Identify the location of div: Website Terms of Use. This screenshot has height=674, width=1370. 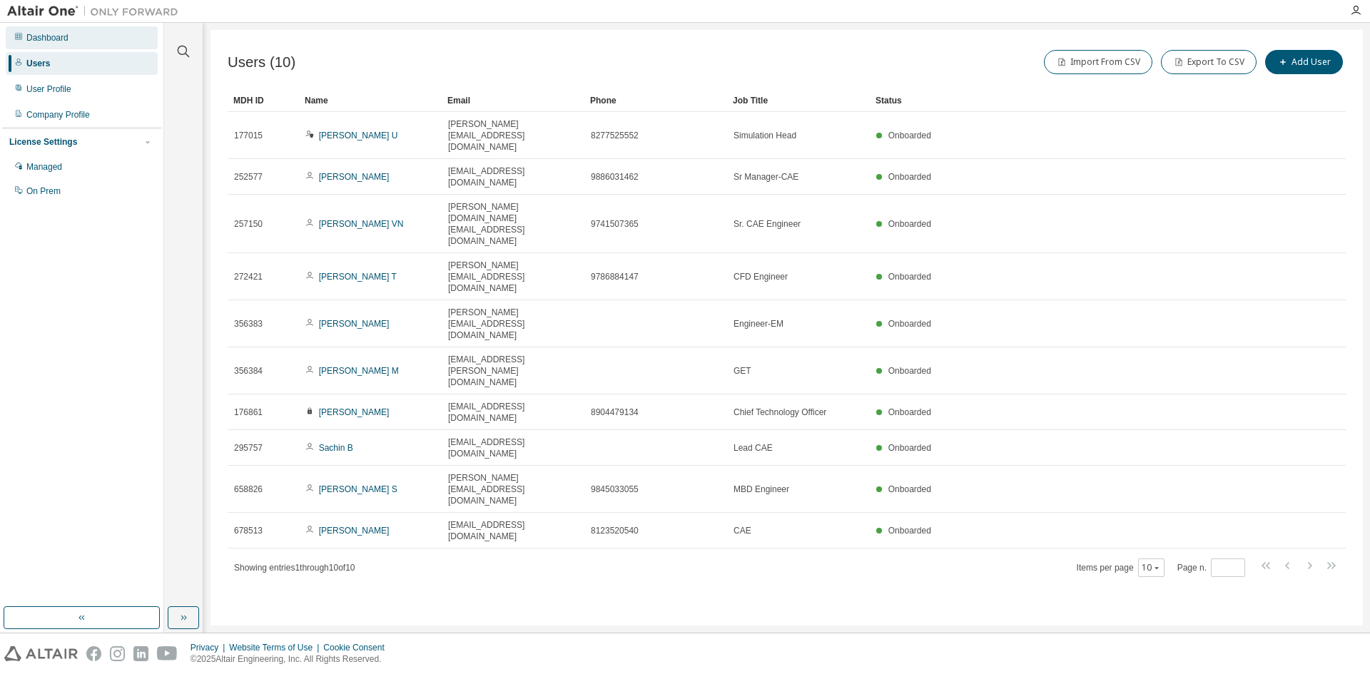
(276, 648).